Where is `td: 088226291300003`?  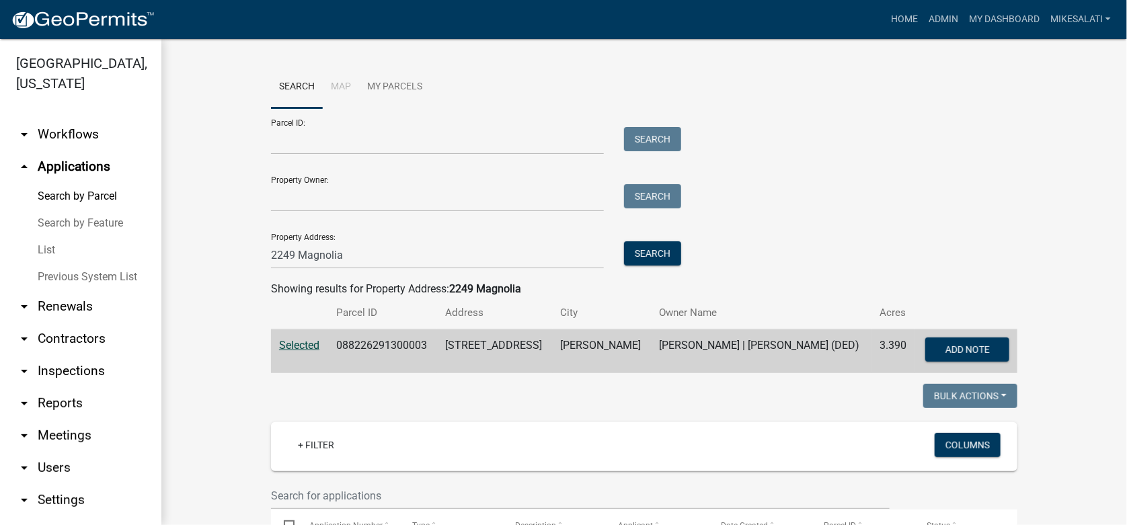 td: 088226291300003 is located at coordinates (383, 352).